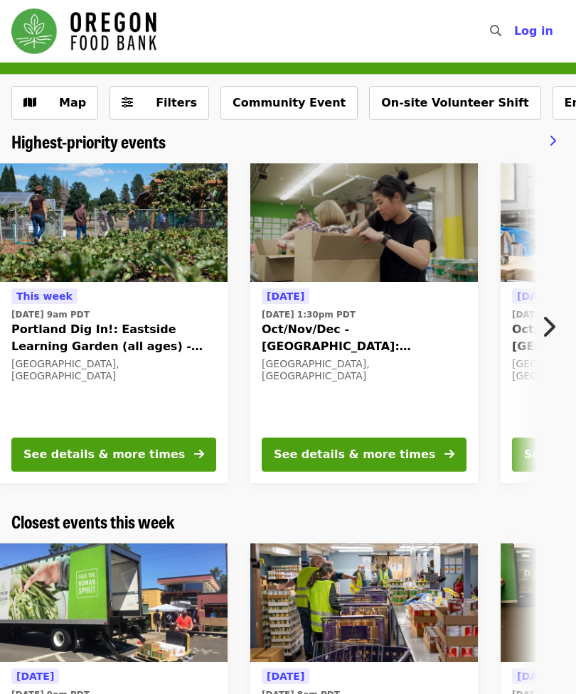 Image resolution: width=576 pixels, height=694 pixels. What do you see at coordinates (515, 31) in the screenshot?
I see `input: Search` at bounding box center [515, 31].